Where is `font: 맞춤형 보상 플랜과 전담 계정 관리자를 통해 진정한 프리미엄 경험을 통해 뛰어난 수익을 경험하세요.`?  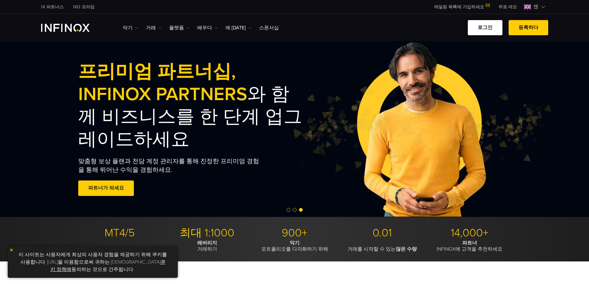 font: 맞춤형 보상 플랜과 전담 계정 관리자를 통해 진정한 프리미엄 경험을 통해 뛰어난 수익을 경험하세요. is located at coordinates (169, 166).